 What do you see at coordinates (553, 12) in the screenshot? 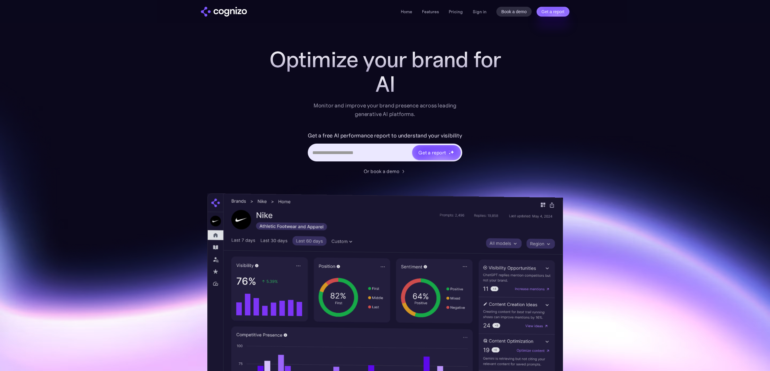
I see `a: Get a report` at bounding box center [553, 12].